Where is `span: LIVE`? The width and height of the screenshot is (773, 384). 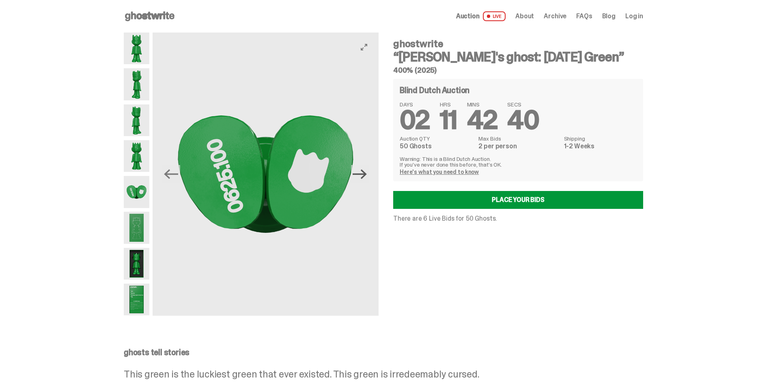 span: LIVE is located at coordinates (494, 16).